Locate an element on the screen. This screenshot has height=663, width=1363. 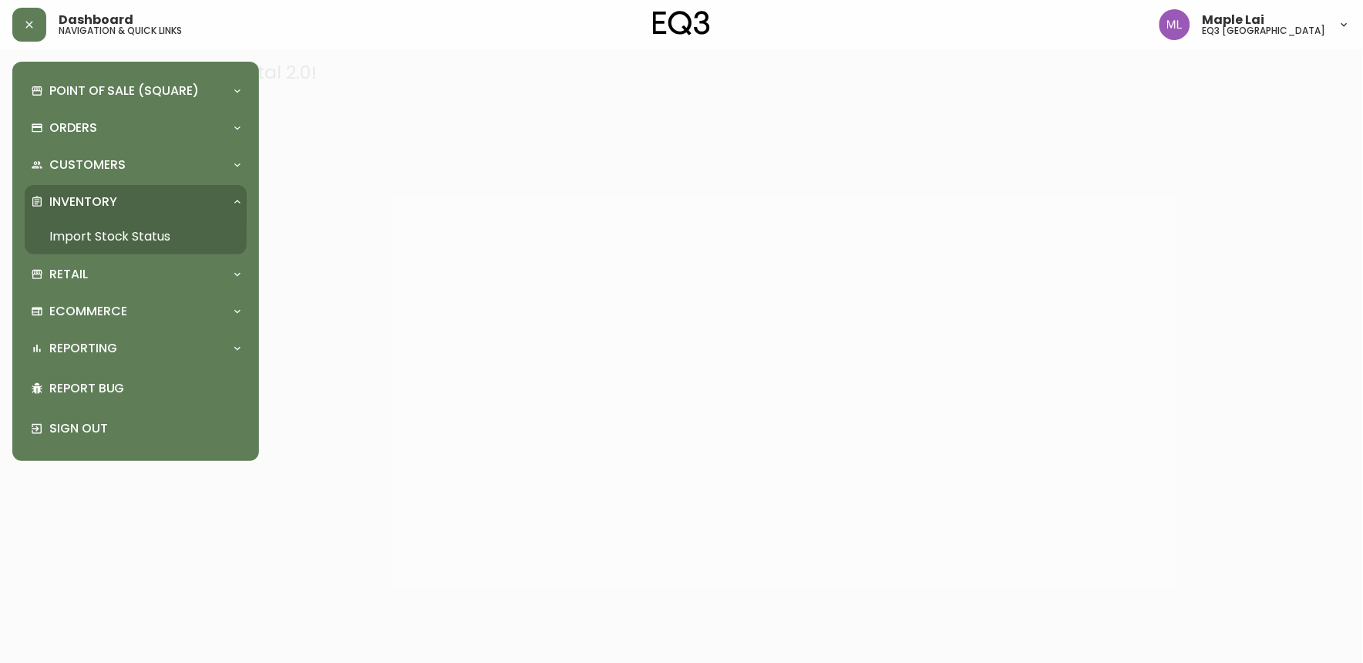
p: Customers is located at coordinates (87, 165).